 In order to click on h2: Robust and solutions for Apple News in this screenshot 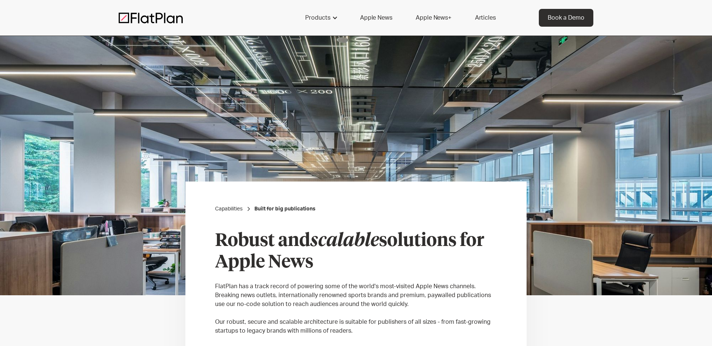, I will do `click(356, 252)`.